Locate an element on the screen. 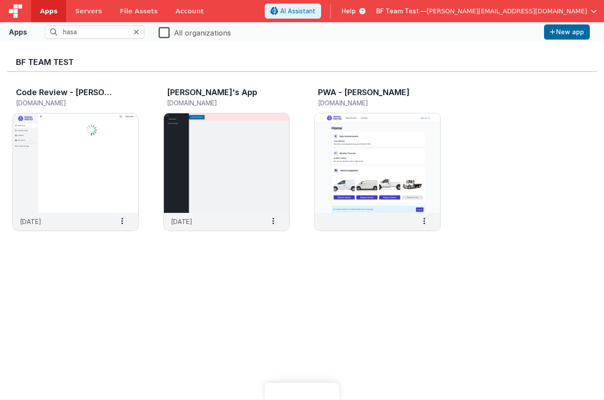 Image resolution: width=604 pixels, height=400 pixels. span: AI Assistant is located at coordinates (298, 11).